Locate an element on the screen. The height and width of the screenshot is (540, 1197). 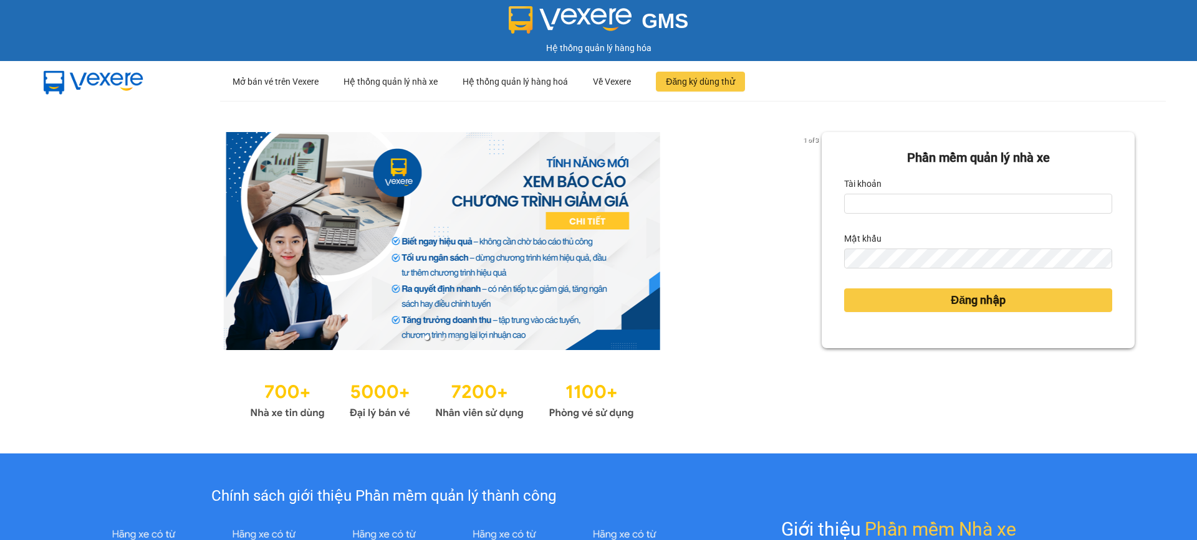
span: GMS is located at coordinates (664, 21).